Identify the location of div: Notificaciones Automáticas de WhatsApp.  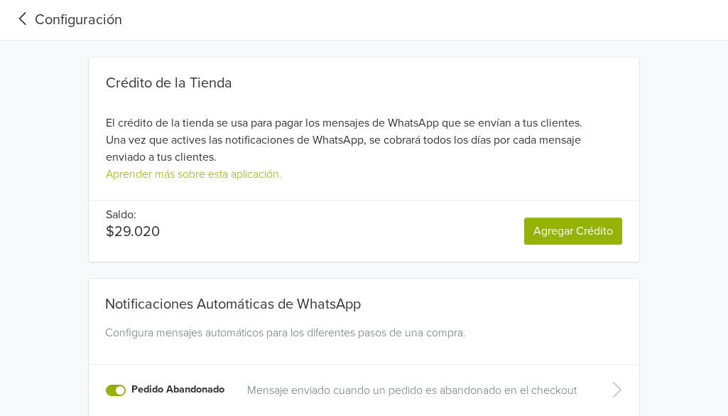
(364, 298).